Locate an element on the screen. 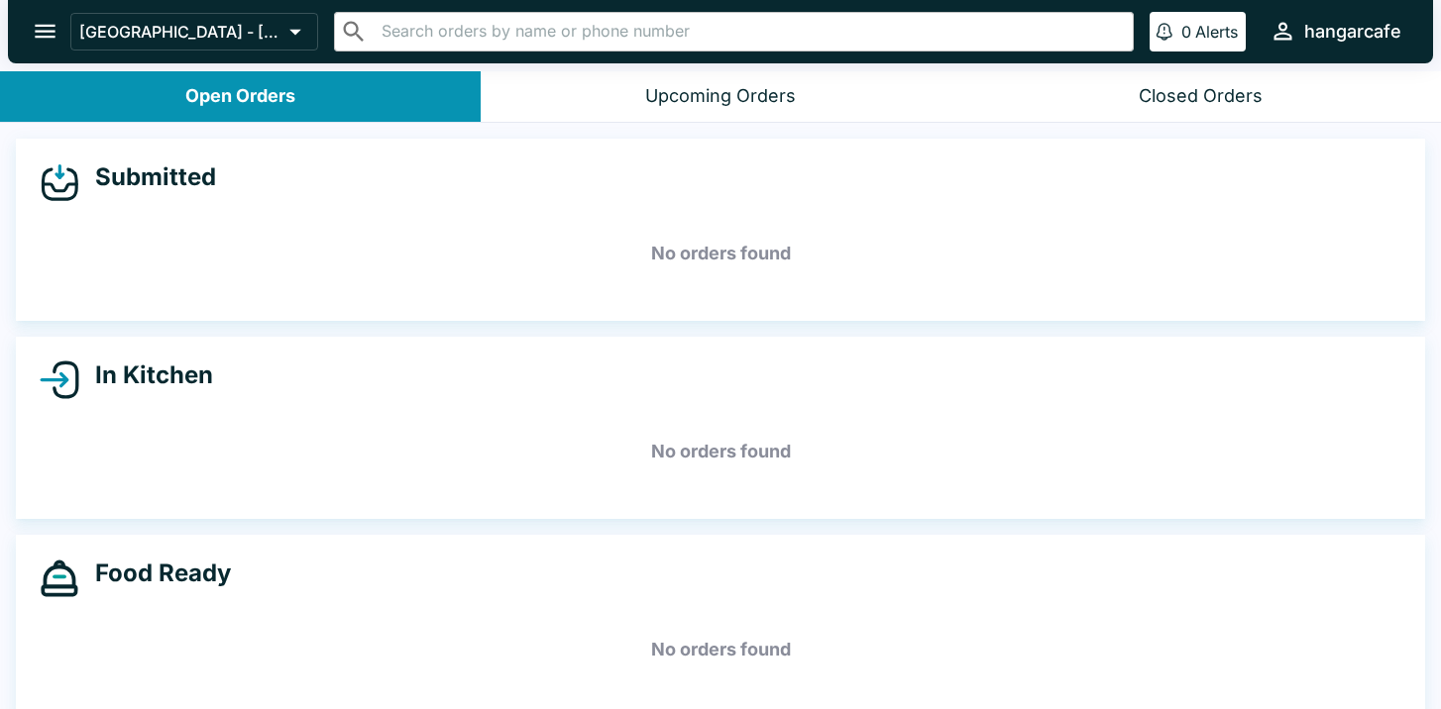  div: Closed Orders is located at coordinates (1200, 96).